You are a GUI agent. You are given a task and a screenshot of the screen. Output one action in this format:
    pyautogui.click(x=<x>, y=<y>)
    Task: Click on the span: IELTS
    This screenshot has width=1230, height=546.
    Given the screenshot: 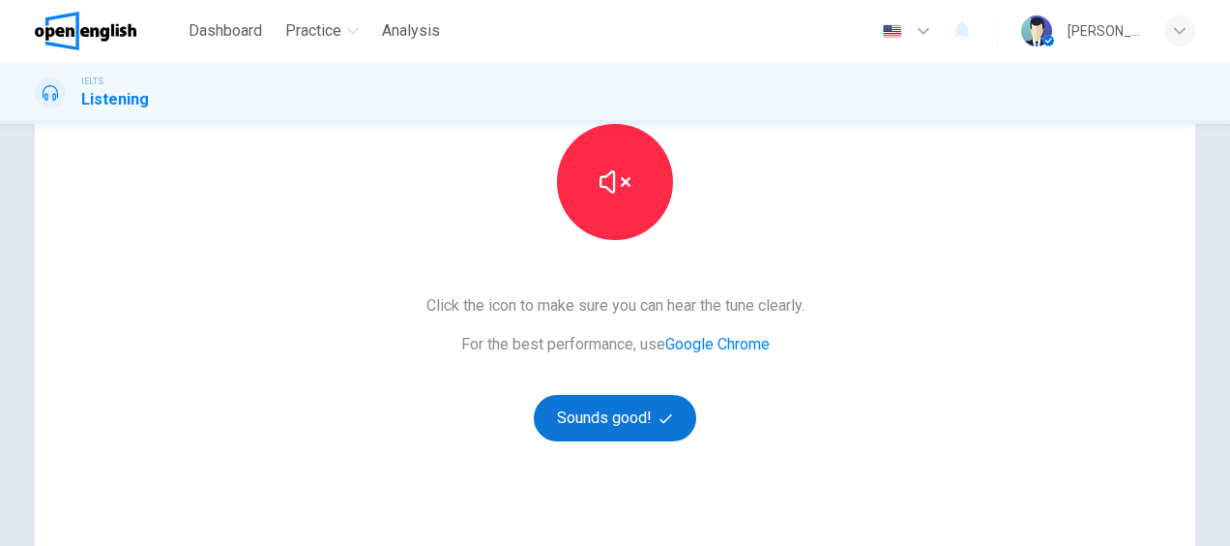 What is the action you would take?
    pyautogui.click(x=92, y=81)
    